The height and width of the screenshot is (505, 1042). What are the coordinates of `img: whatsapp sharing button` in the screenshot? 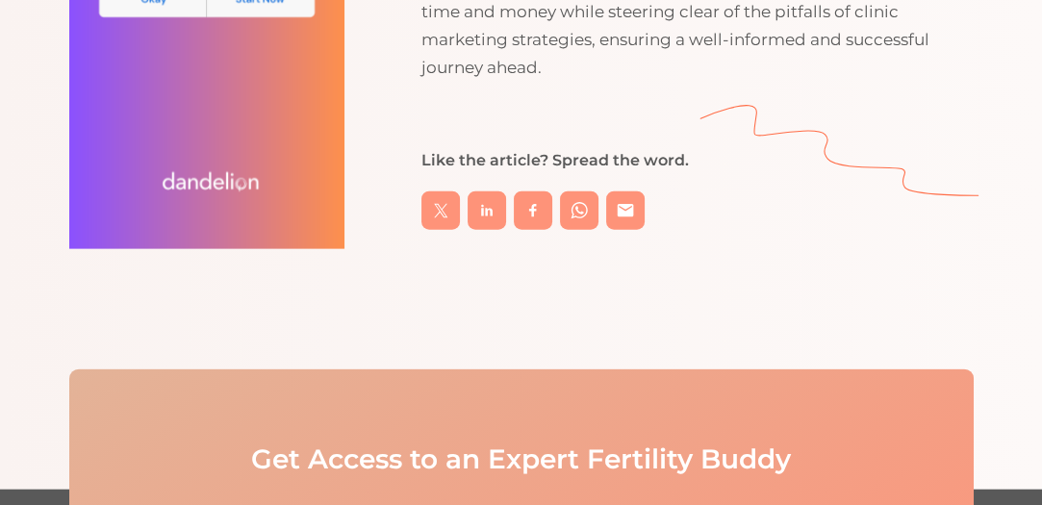 It's located at (579, 211).